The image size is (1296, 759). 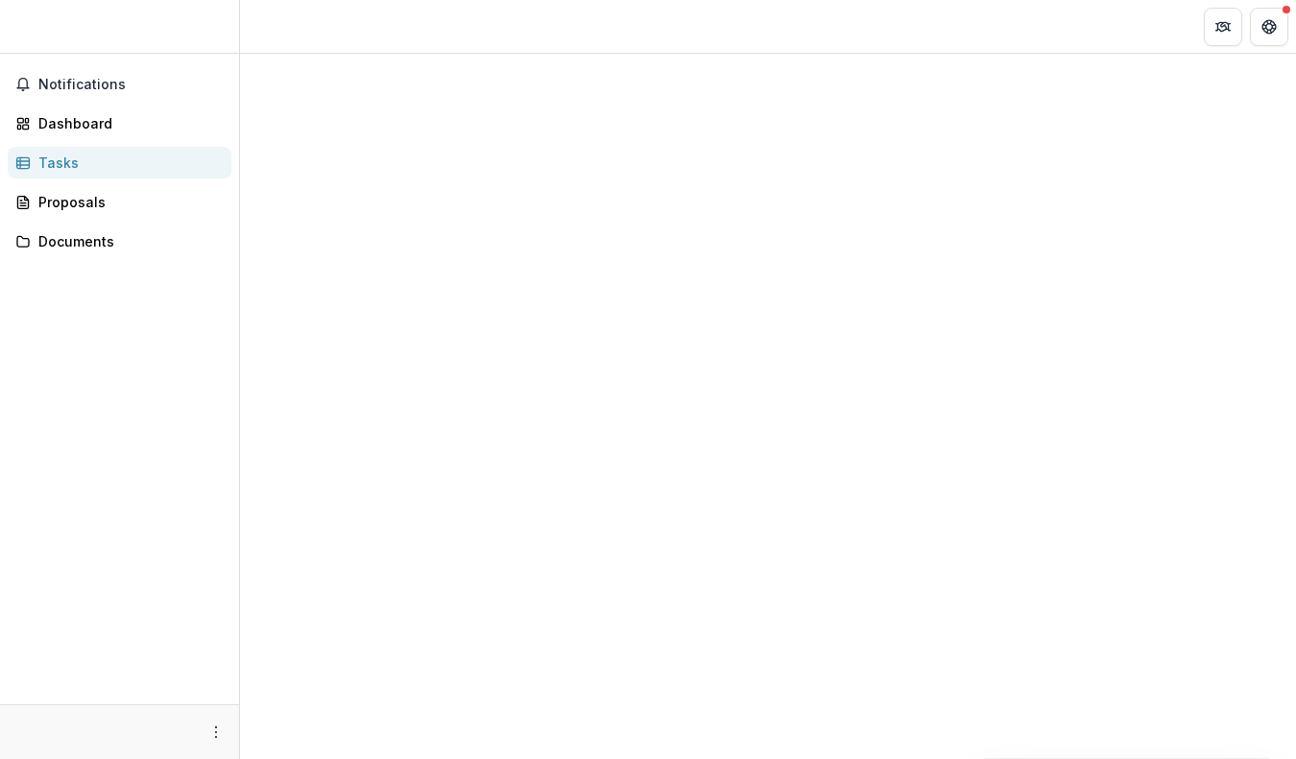 I want to click on a: Proposals, so click(x=119, y=202).